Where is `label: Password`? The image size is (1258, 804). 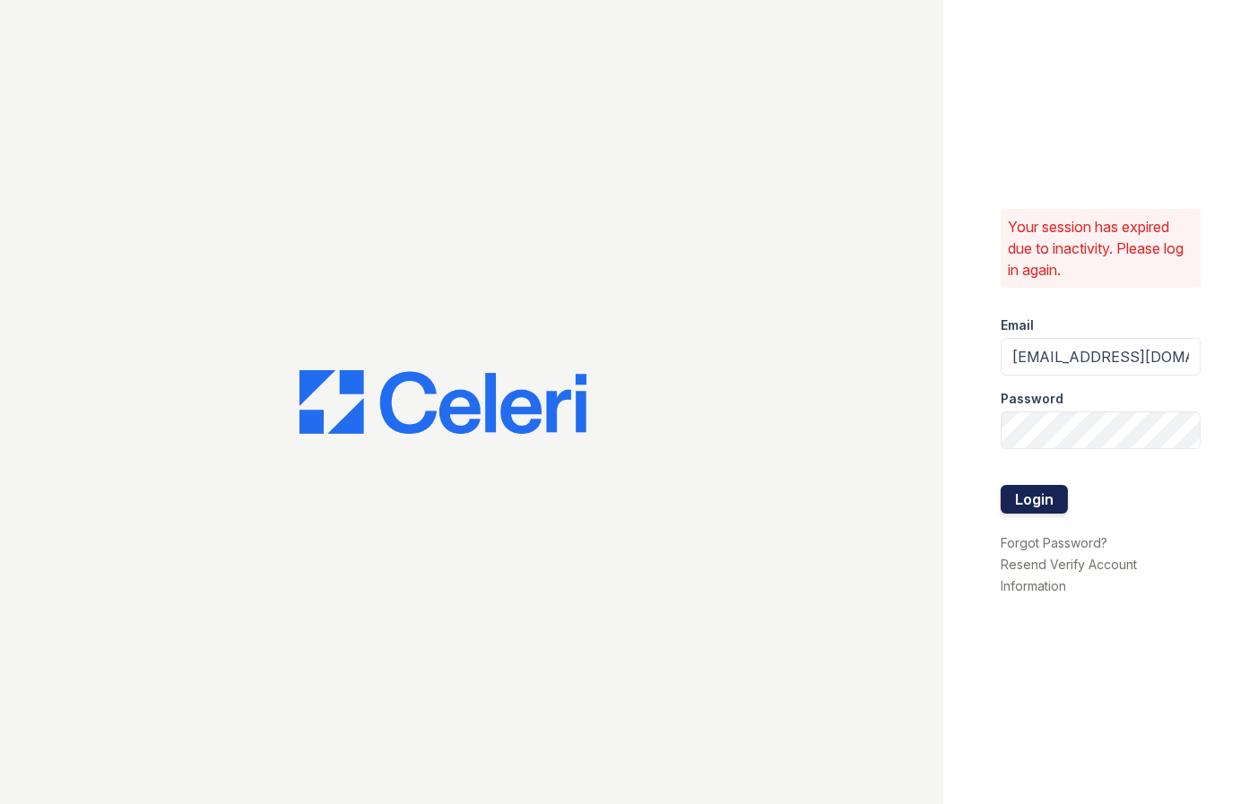
label: Password is located at coordinates (1032, 399).